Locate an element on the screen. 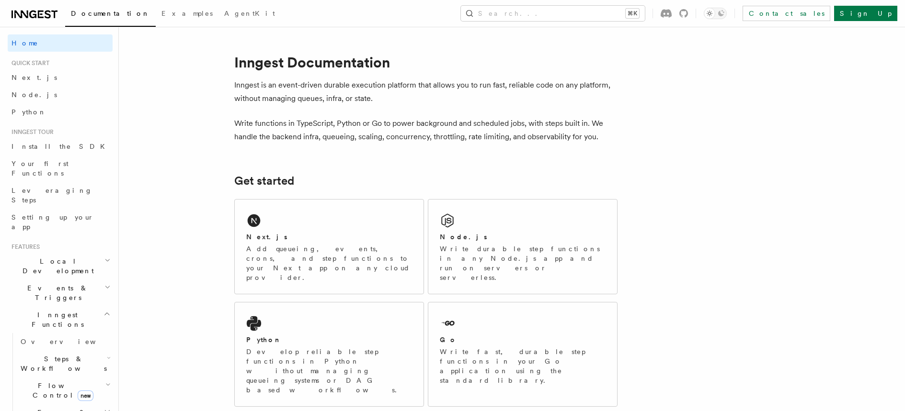 This screenshot has height=411, width=905. span: Inngest Functions is located at coordinates (56, 320).